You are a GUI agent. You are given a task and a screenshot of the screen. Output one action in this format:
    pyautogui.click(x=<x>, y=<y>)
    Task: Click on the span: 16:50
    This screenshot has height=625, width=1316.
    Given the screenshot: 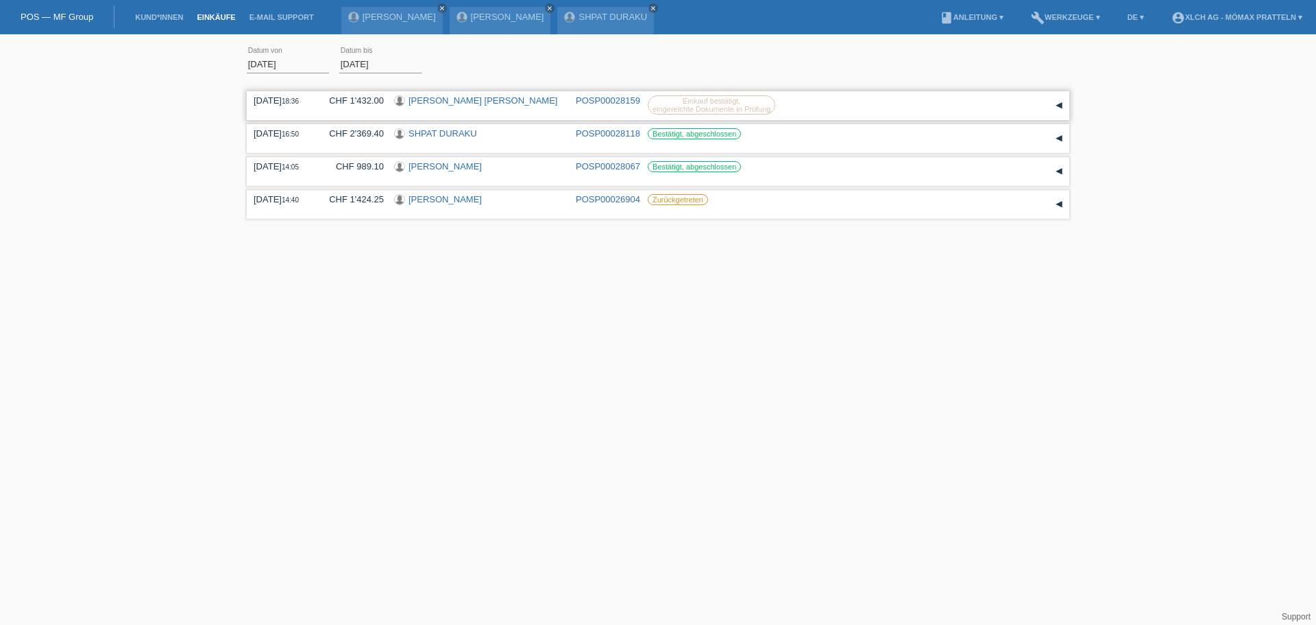 What is the action you would take?
    pyautogui.click(x=290, y=134)
    